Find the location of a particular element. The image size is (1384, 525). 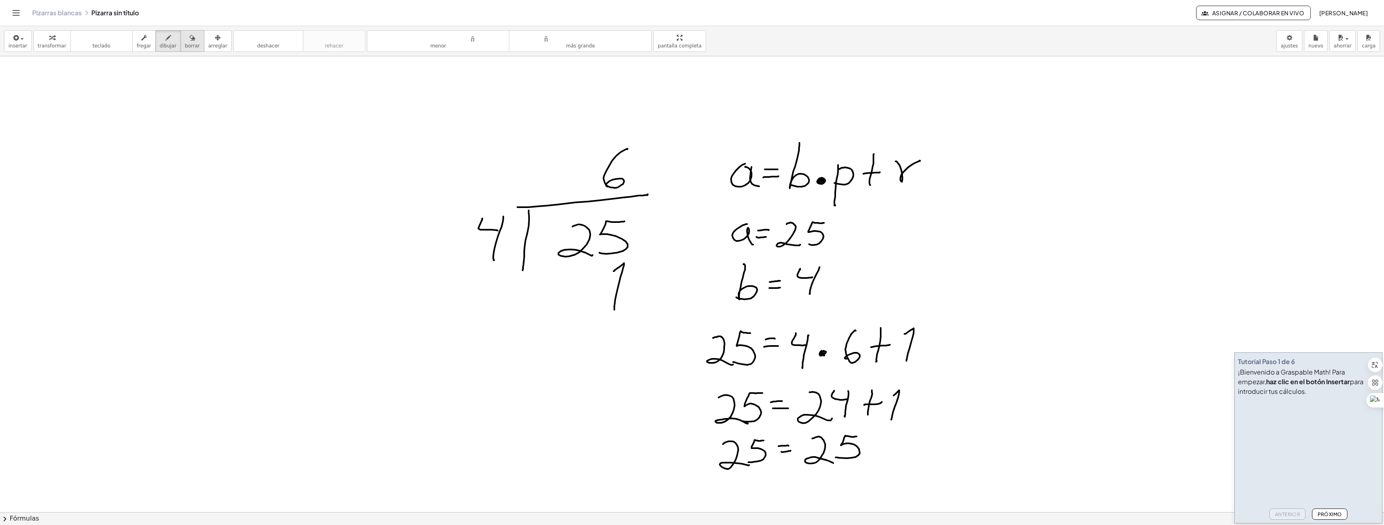

font: menor is located at coordinates (438, 46).